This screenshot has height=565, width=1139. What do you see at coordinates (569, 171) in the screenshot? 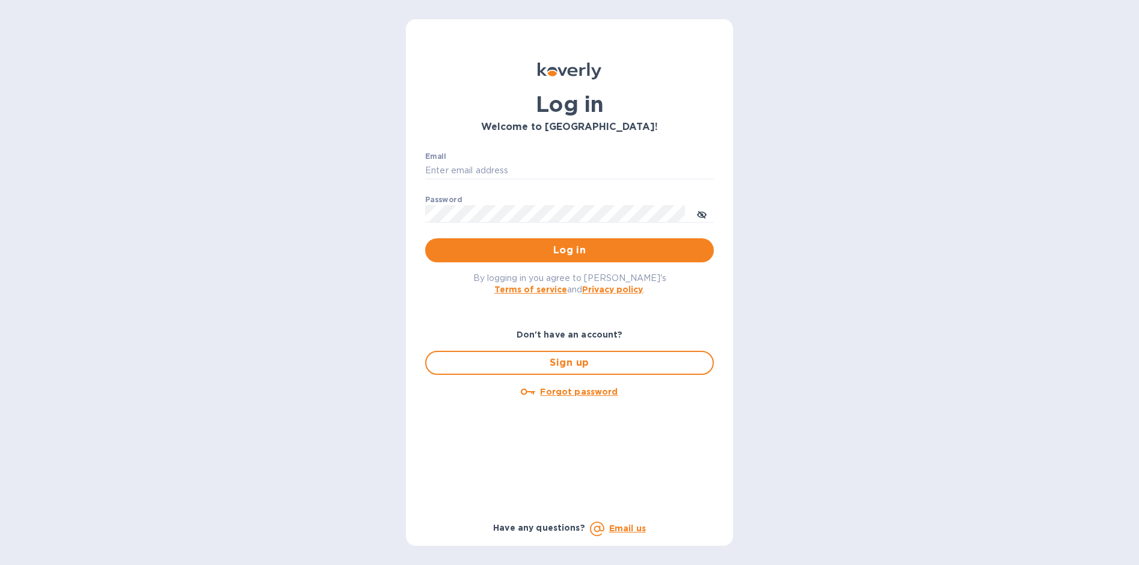
I see `input: Enter email address` at bounding box center [569, 171].